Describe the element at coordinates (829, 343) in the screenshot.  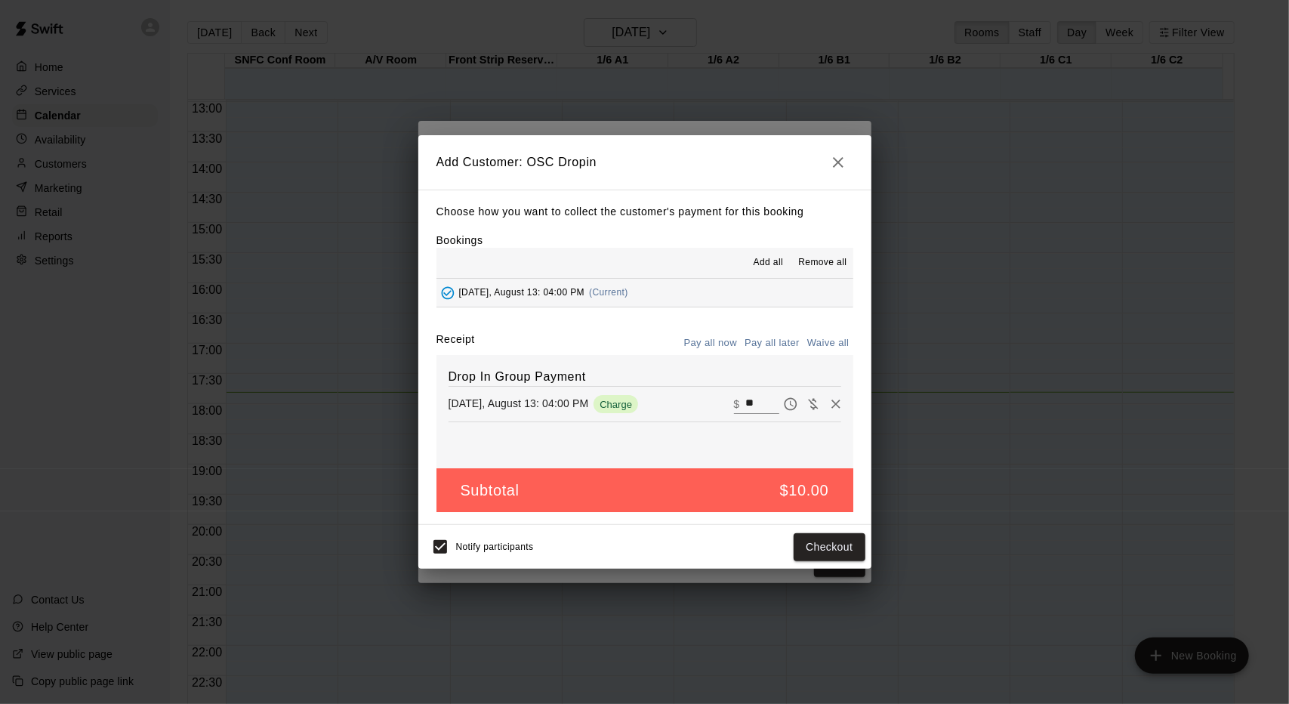
I see `button: Waive all` at that location.